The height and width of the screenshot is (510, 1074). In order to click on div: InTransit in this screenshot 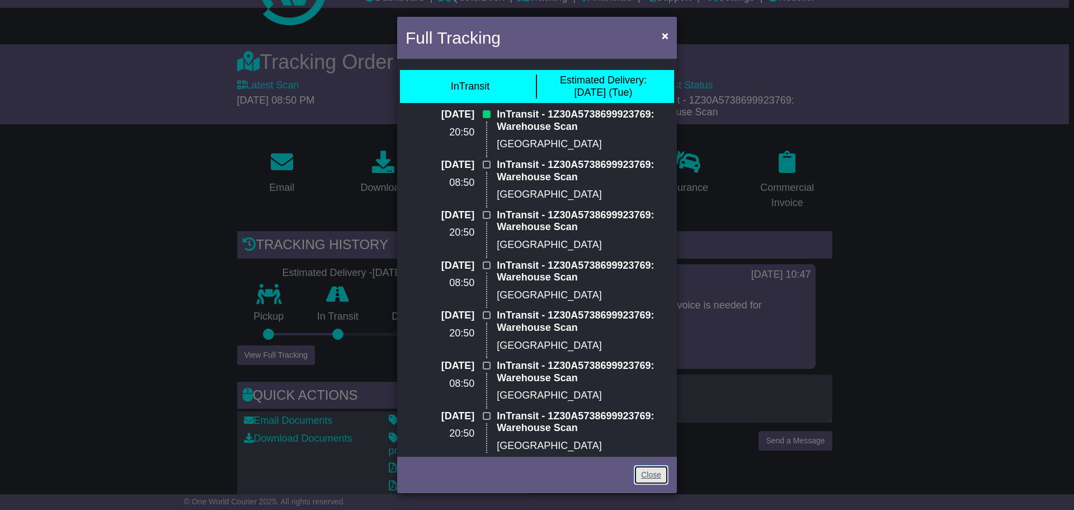, I will do `click(470, 87)`.